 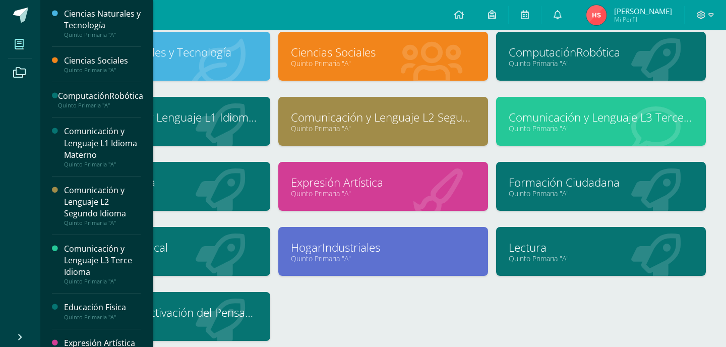 I want to click on a: HogarIndustriales, so click(x=383, y=247).